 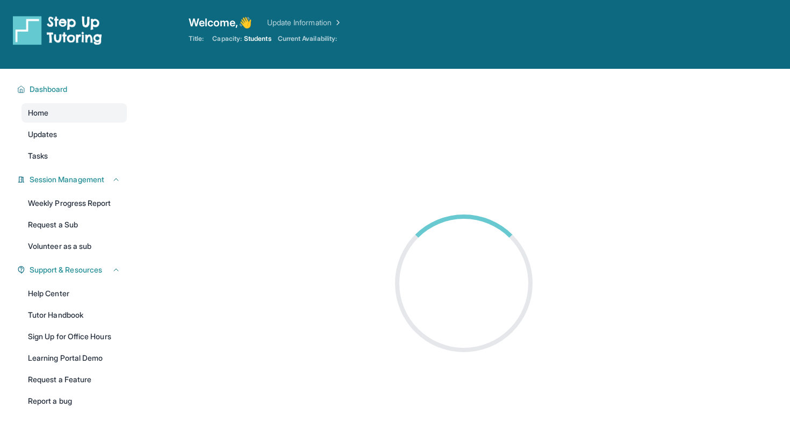 What do you see at coordinates (305, 23) in the screenshot?
I see `a: Update Information` at bounding box center [305, 23].